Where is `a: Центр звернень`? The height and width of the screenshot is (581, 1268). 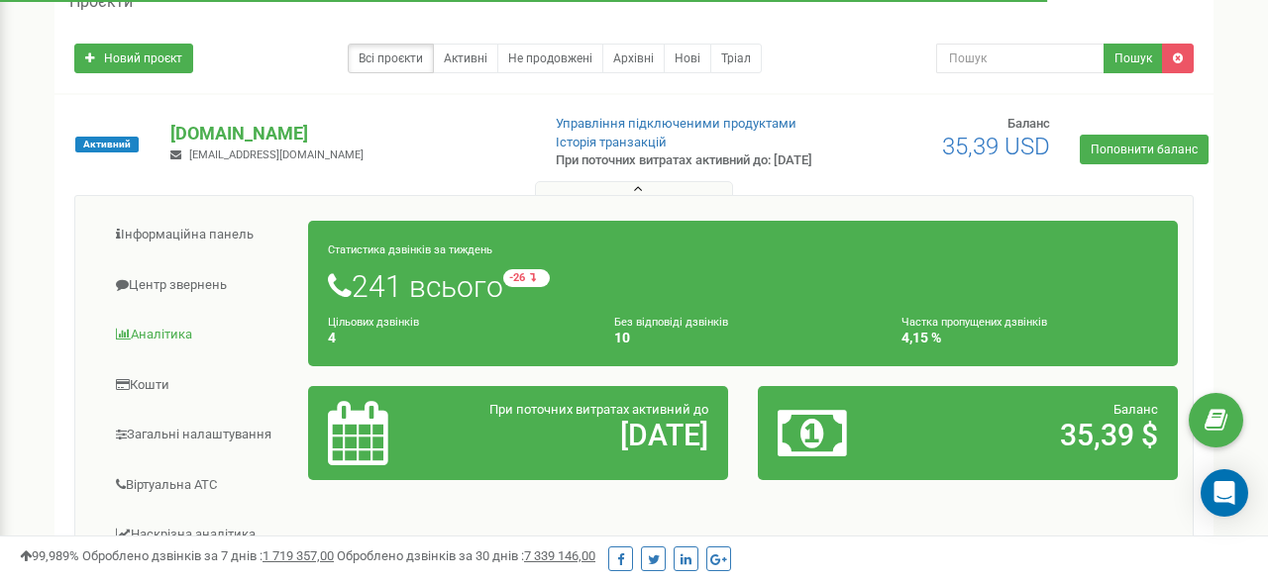 a: Центр звернень is located at coordinates (199, 285).